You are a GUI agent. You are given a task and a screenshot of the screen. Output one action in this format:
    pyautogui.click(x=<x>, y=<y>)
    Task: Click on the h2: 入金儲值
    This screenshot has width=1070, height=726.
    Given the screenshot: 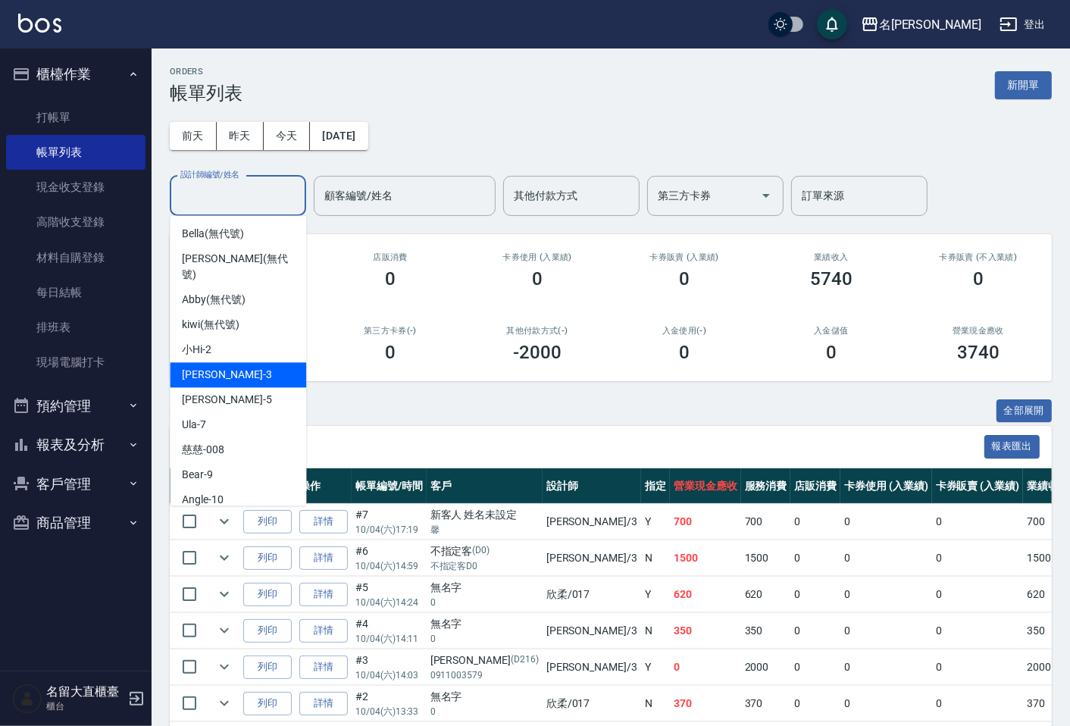 What is the action you would take?
    pyautogui.click(x=831, y=330)
    